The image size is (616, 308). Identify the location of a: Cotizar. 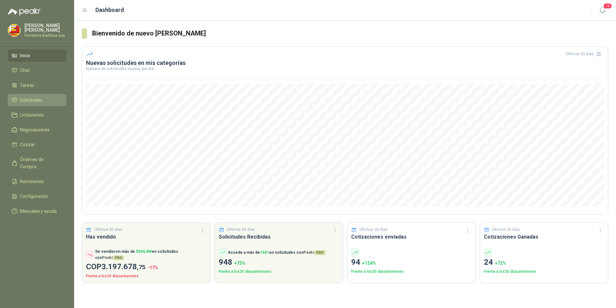
(37, 144).